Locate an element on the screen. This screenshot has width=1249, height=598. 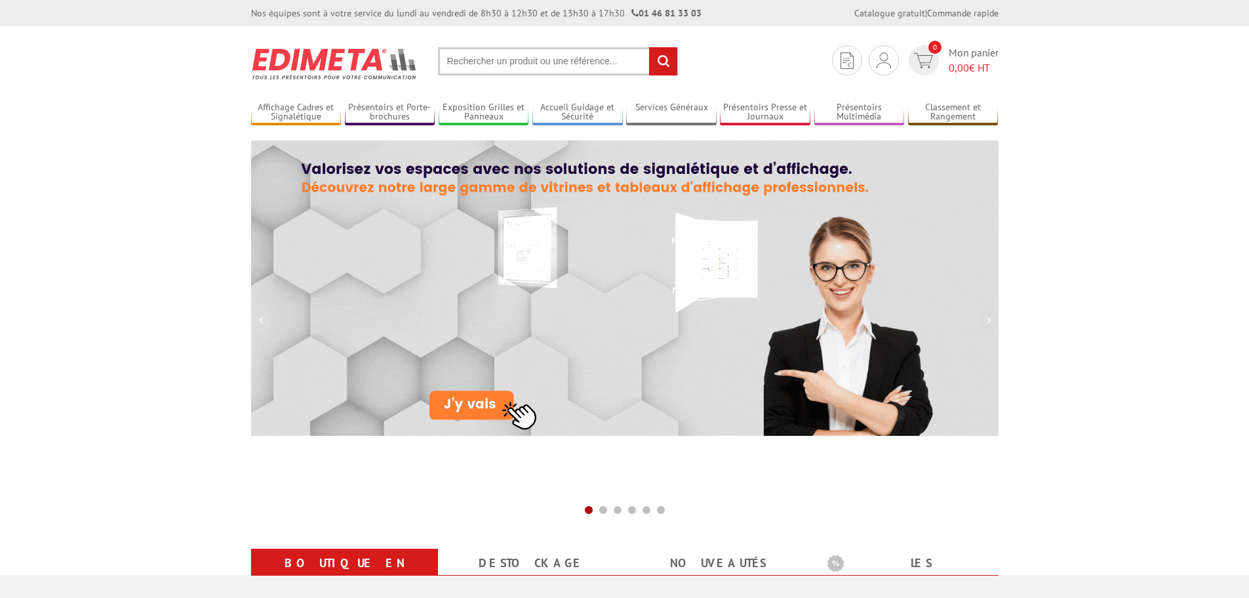
a: Commande rapide is located at coordinates (963, 13).